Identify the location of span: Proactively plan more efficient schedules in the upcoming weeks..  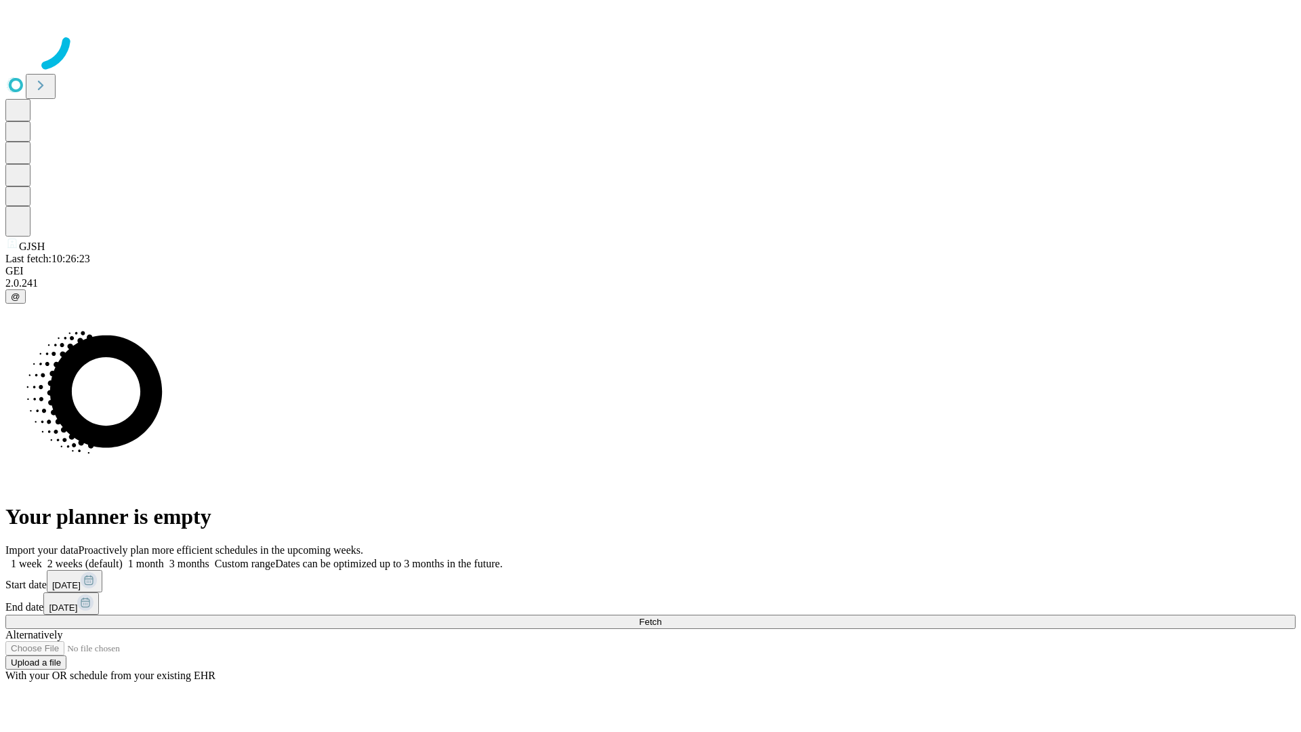
(221, 550).